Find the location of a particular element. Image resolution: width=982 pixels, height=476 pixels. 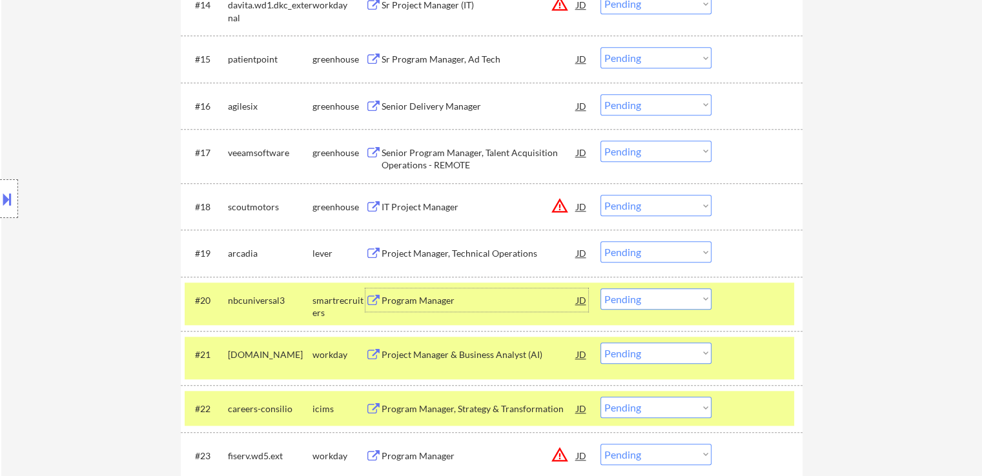

div: arcadia is located at coordinates (270, 254).